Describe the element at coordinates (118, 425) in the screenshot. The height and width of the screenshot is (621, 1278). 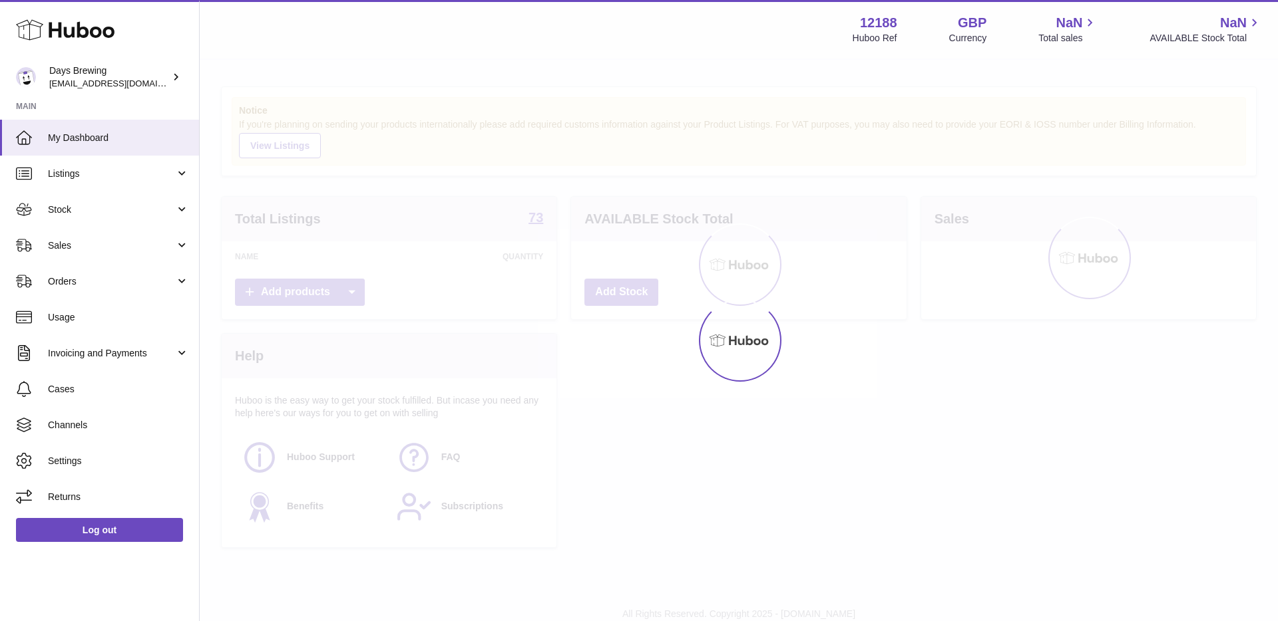
I see `span: Channels` at that location.